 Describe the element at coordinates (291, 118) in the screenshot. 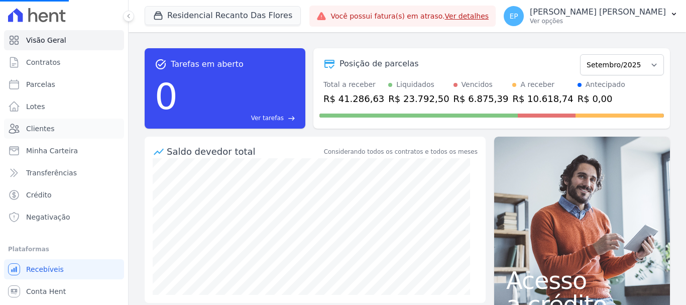

I see `span: east` at that location.